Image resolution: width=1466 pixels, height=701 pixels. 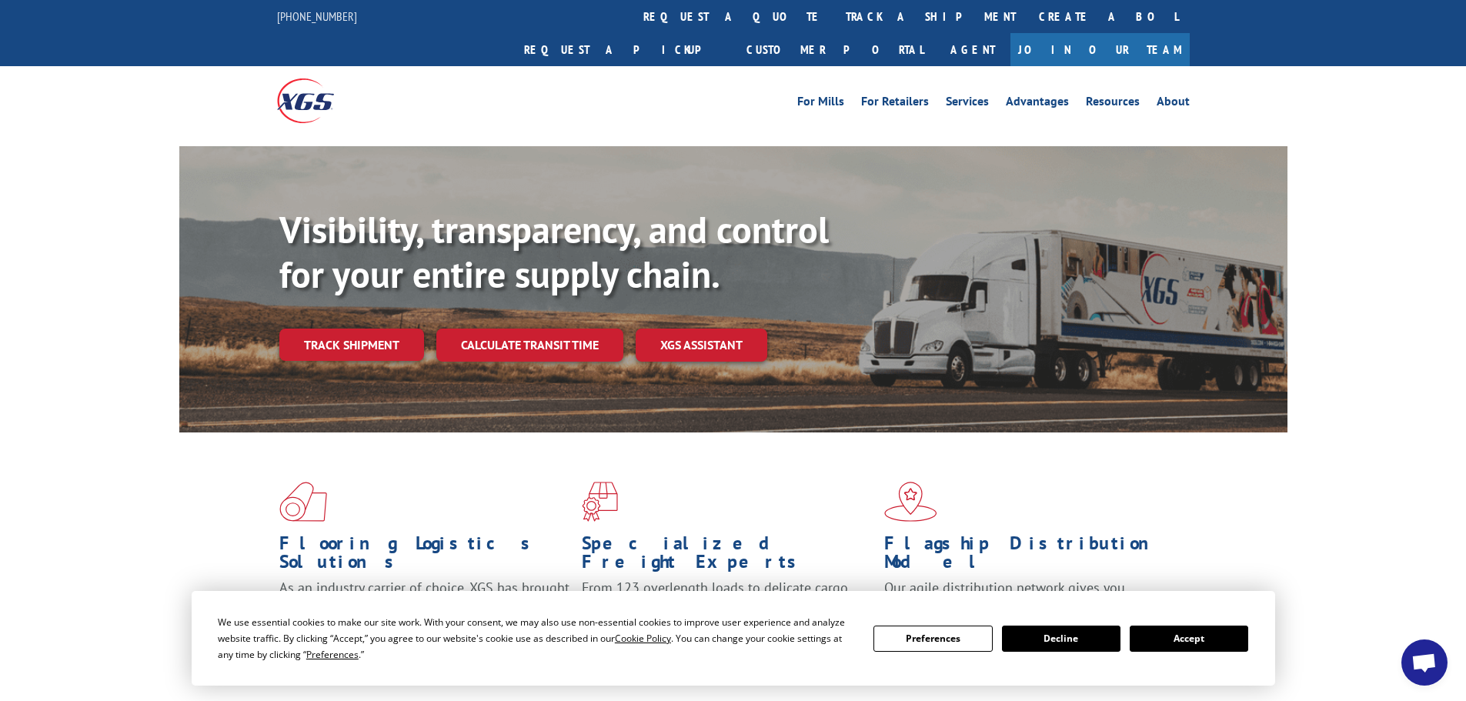 What do you see at coordinates (1037, 104) in the screenshot?
I see `a: Advantages` at bounding box center [1037, 104].